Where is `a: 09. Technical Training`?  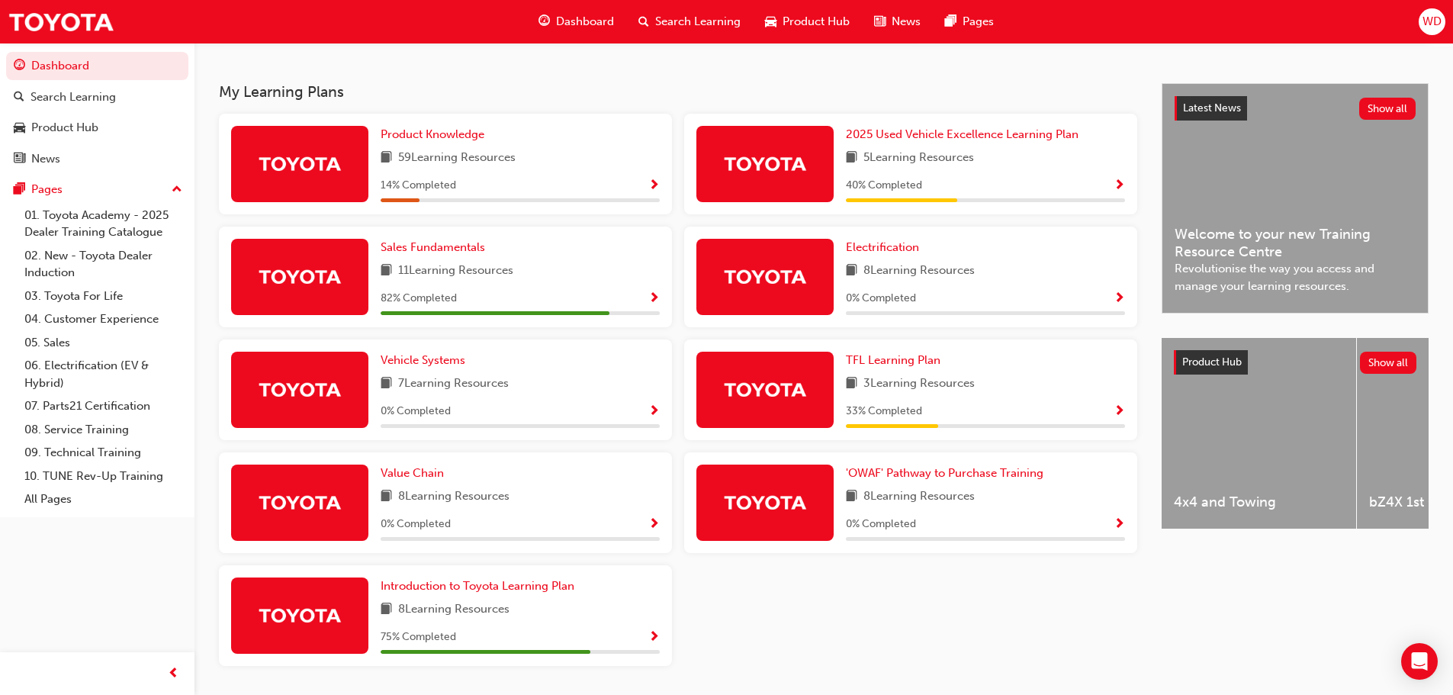 a: 09. Technical Training is located at coordinates (103, 452).